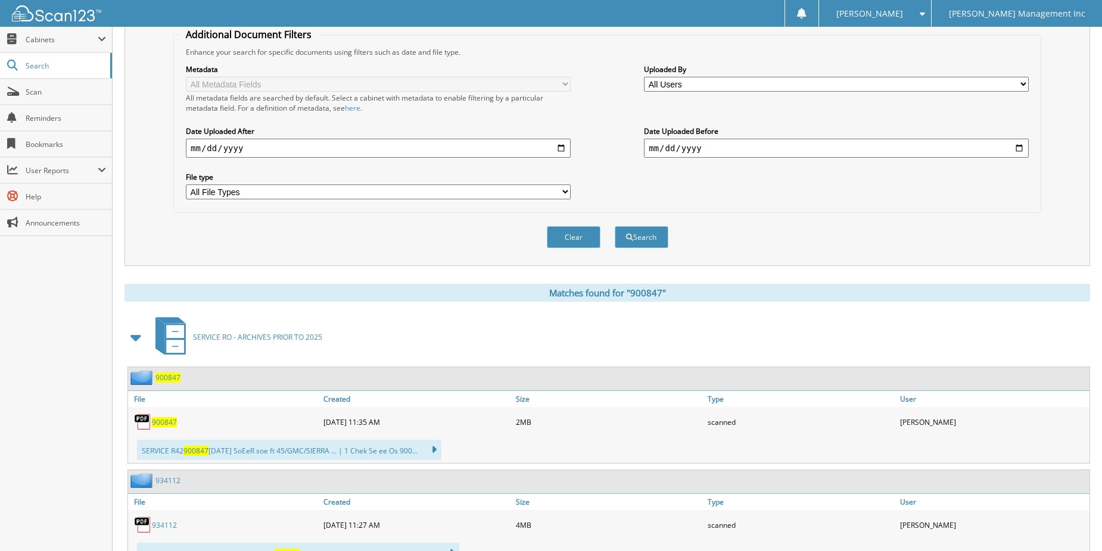  Describe the element at coordinates (641, 237) in the screenshot. I see `button: Search` at that location.